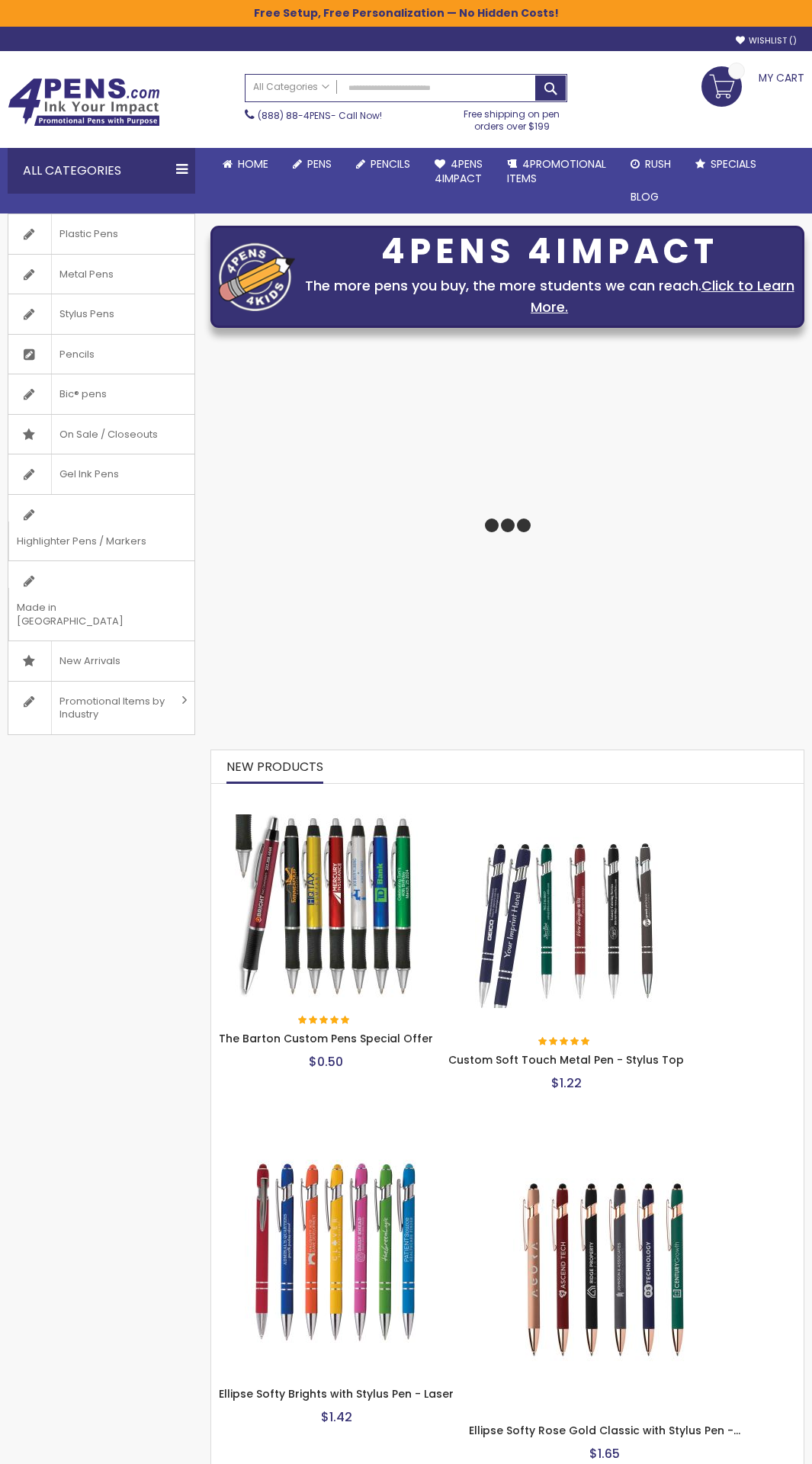 Image resolution: width=812 pixels, height=1464 pixels. What do you see at coordinates (458, 171) in the screenshot?
I see `a: 4Pens4impact` at bounding box center [458, 171].